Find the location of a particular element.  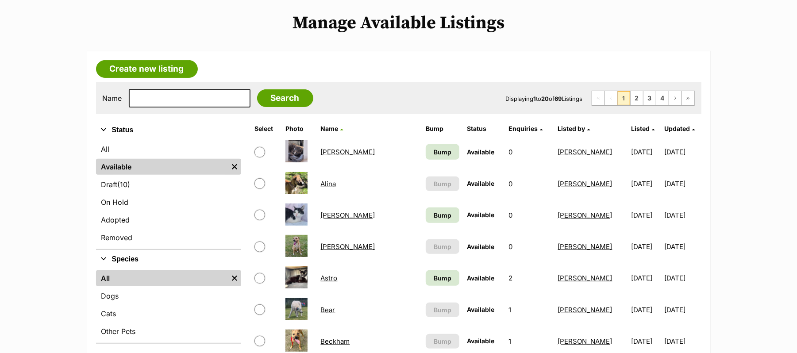

span: First page is located at coordinates (598, 98).